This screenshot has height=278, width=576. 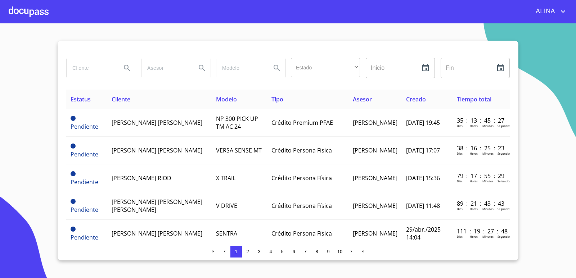 What do you see at coordinates (226, 233) in the screenshot?
I see `span: SENTRA` at bounding box center [226, 233].